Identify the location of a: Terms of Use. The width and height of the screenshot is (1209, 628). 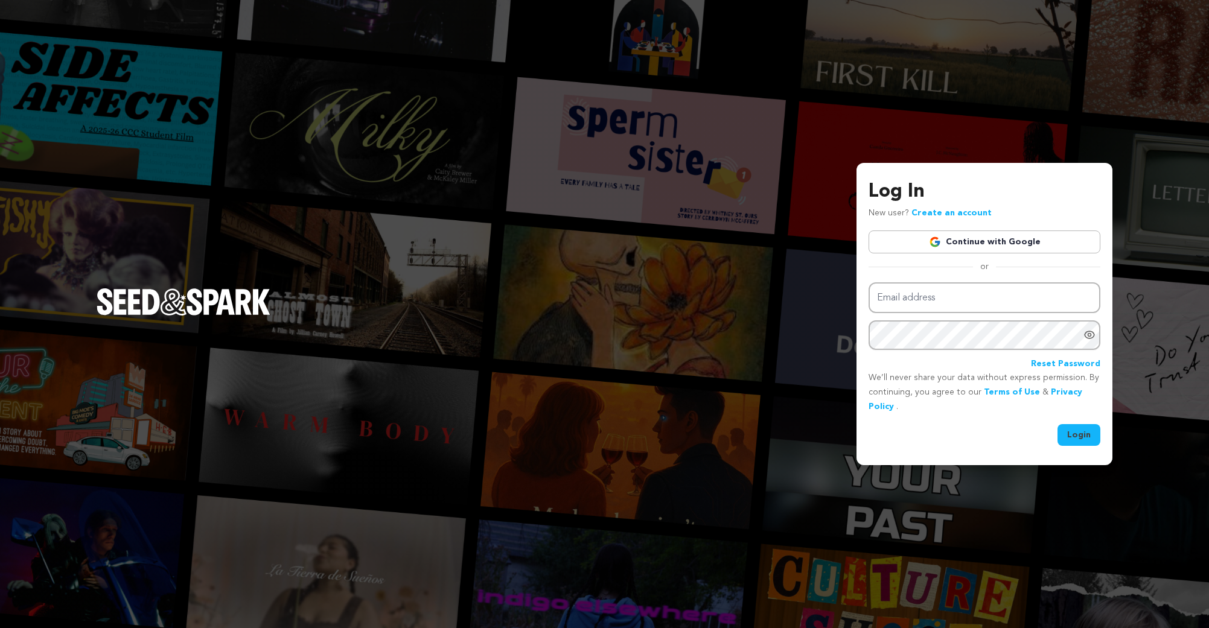
(1011, 392).